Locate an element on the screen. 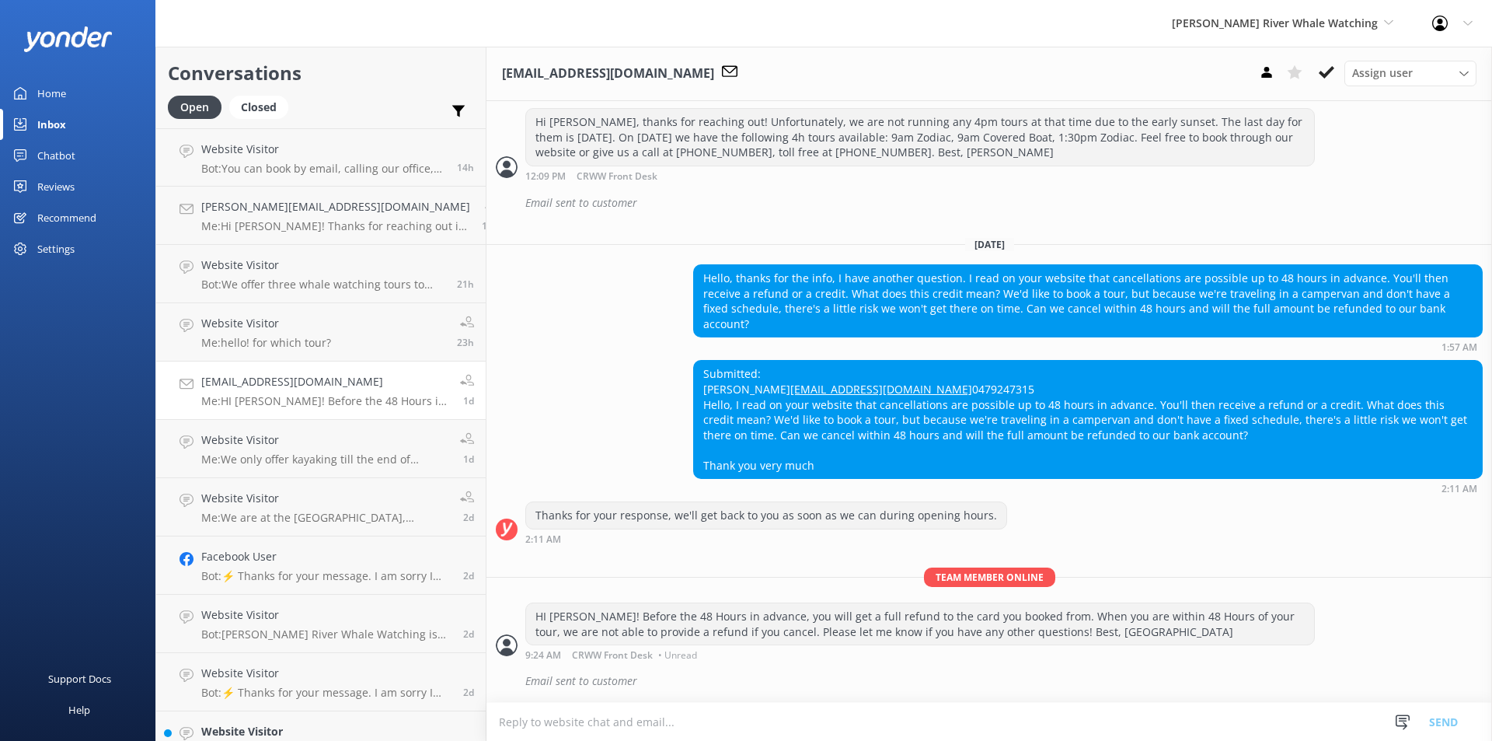  div: Reviews is located at coordinates (56, 186).